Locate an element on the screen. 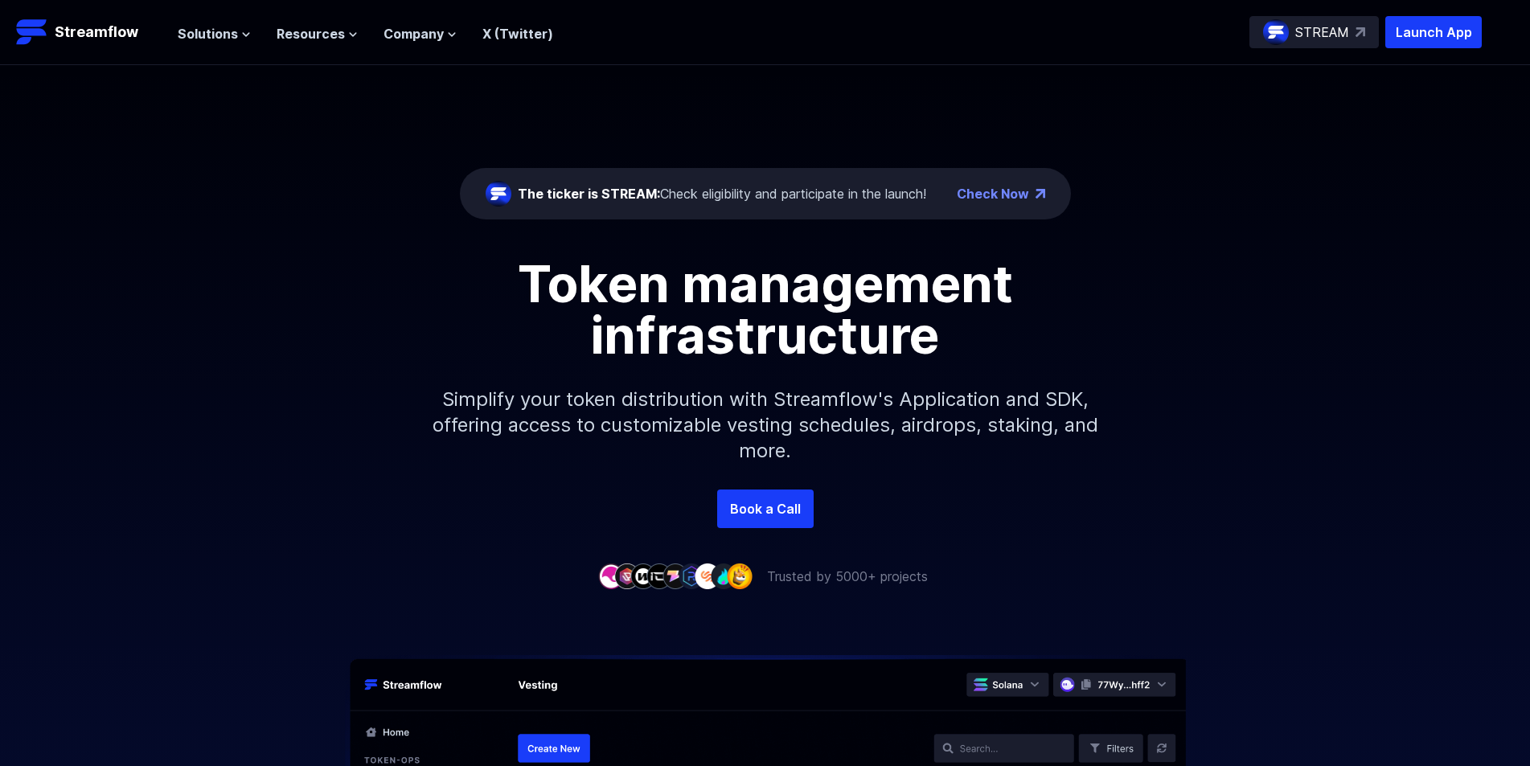  p: Trusted by 5000+ projects is located at coordinates (847, 576).